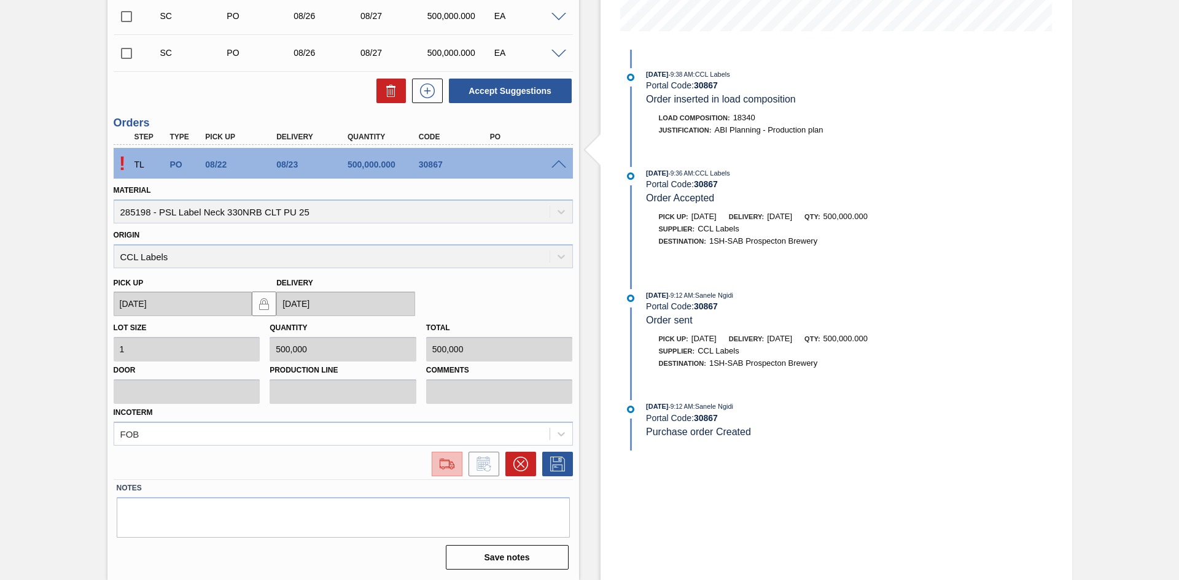  What do you see at coordinates (288, 328) in the screenshot?
I see `label: Quantity` at bounding box center [288, 328].